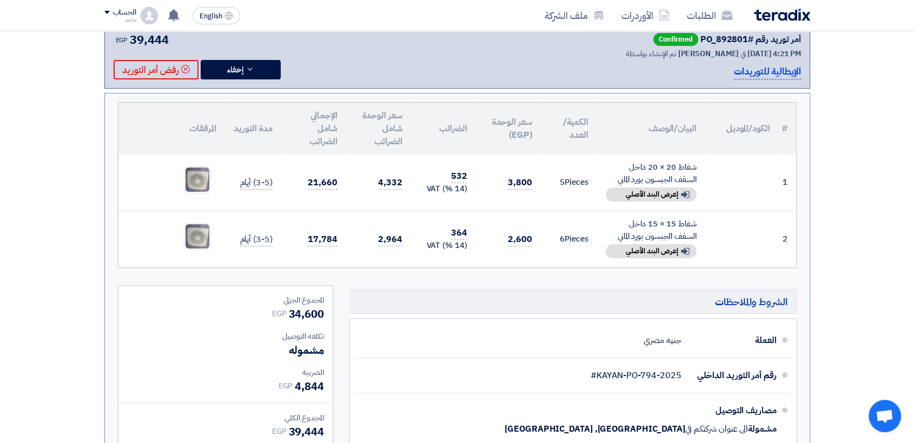  Describe the element at coordinates (378, 129) in the screenshot. I see `th: سعر الوحدة شامل الضرائب` at that location.